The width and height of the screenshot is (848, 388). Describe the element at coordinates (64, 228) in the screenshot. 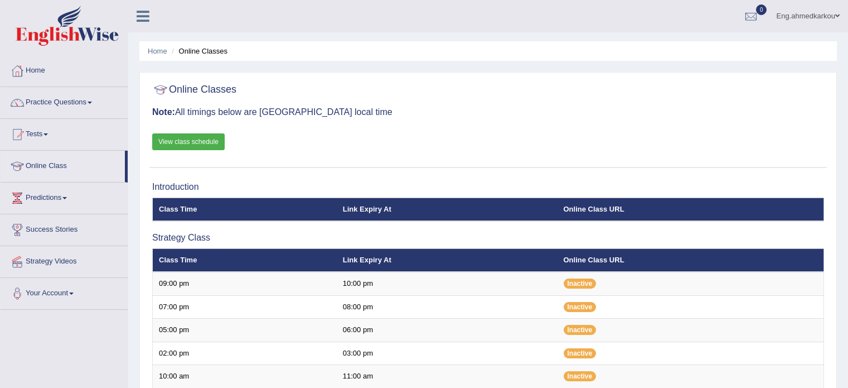

I see `a: Success Stories` at that location.